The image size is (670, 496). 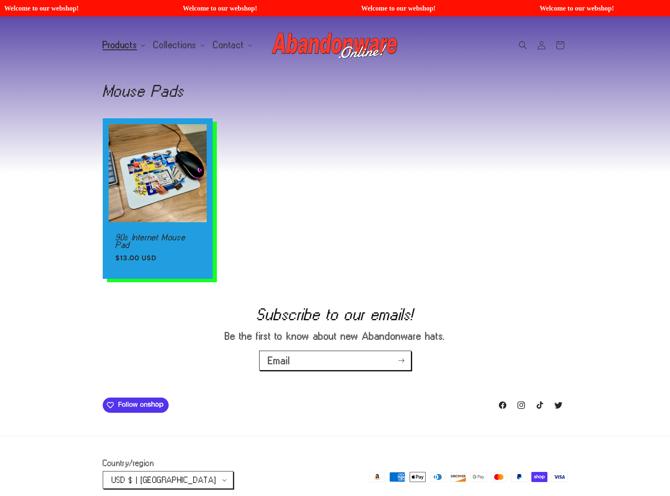 I want to click on span: Products, so click(x=120, y=45).